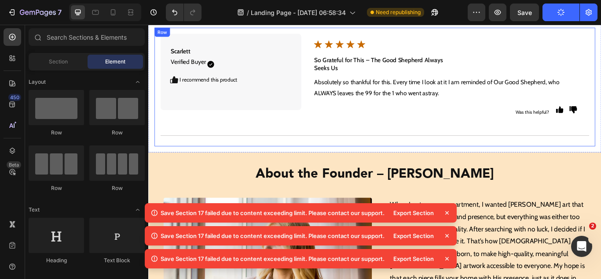 Image resolution: width=601 pixels, height=279 pixels. What do you see at coordinates (34, 12) in the screenshot?
I see `button: 7` at bounding box center [34, 12].